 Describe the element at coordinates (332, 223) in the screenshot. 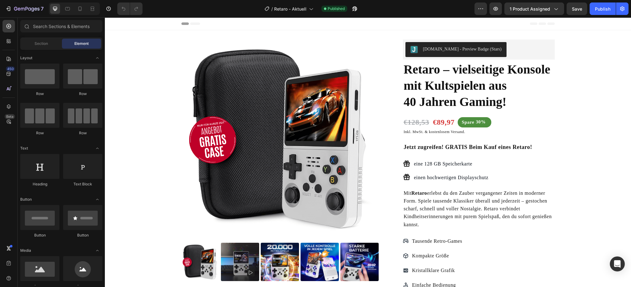

I see `span: Tausende Retro-Games` at that location.